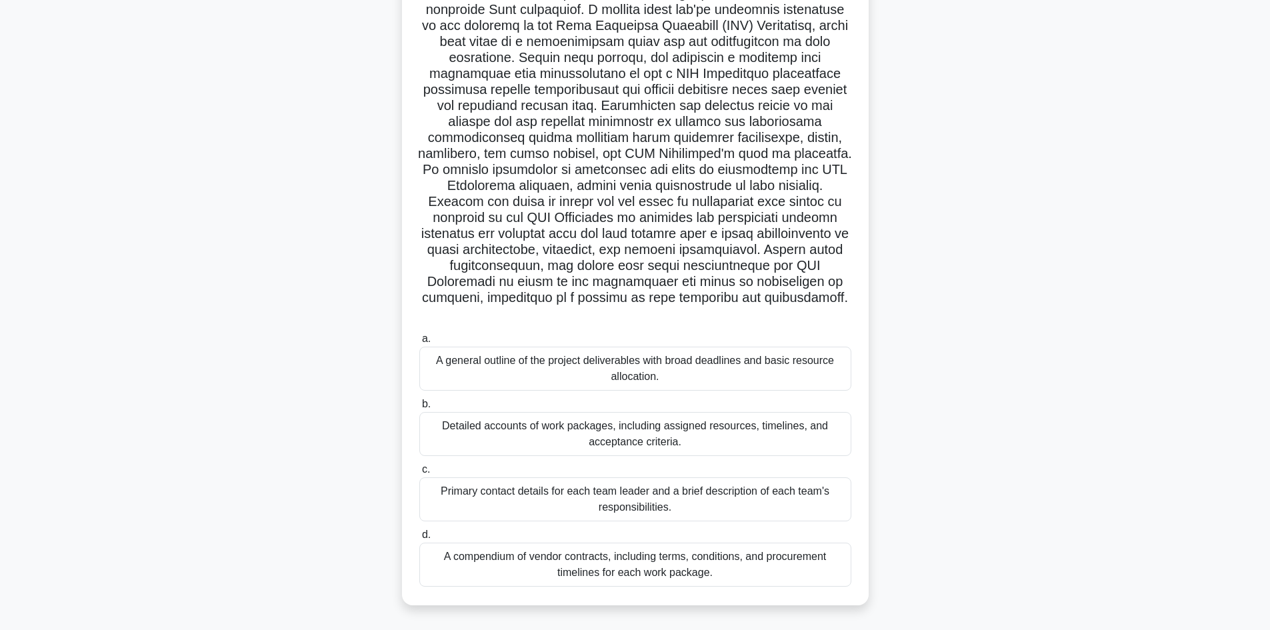 This screenshot has height=630, width=1270. What do you see at coordinates (426, 338) in the screenshot?
I see `span: a.` at bounding box center [426, 338].